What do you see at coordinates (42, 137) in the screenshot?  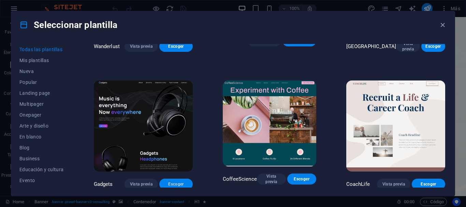 I see `span: En blanco` at bounding box center [42, 137].